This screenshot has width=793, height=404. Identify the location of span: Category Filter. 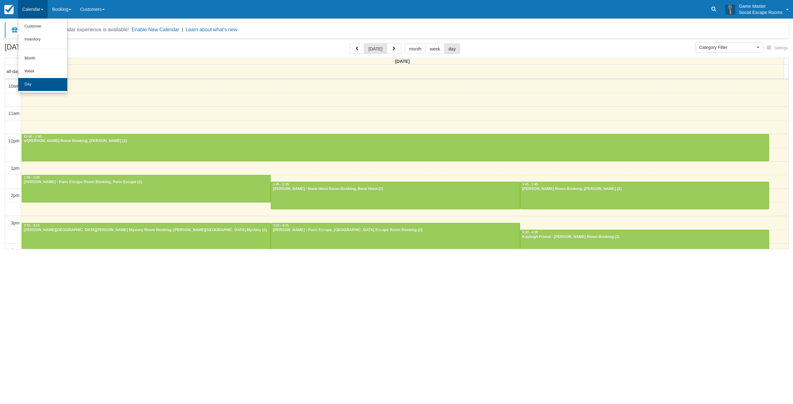
(727, 47).